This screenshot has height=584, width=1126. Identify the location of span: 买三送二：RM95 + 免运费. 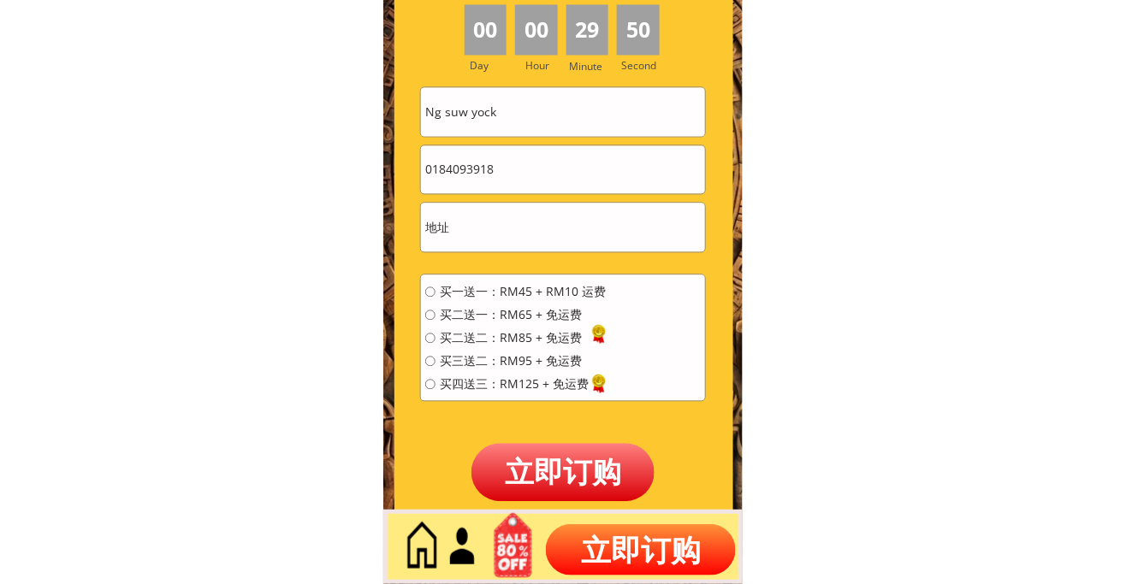
(523, 361).